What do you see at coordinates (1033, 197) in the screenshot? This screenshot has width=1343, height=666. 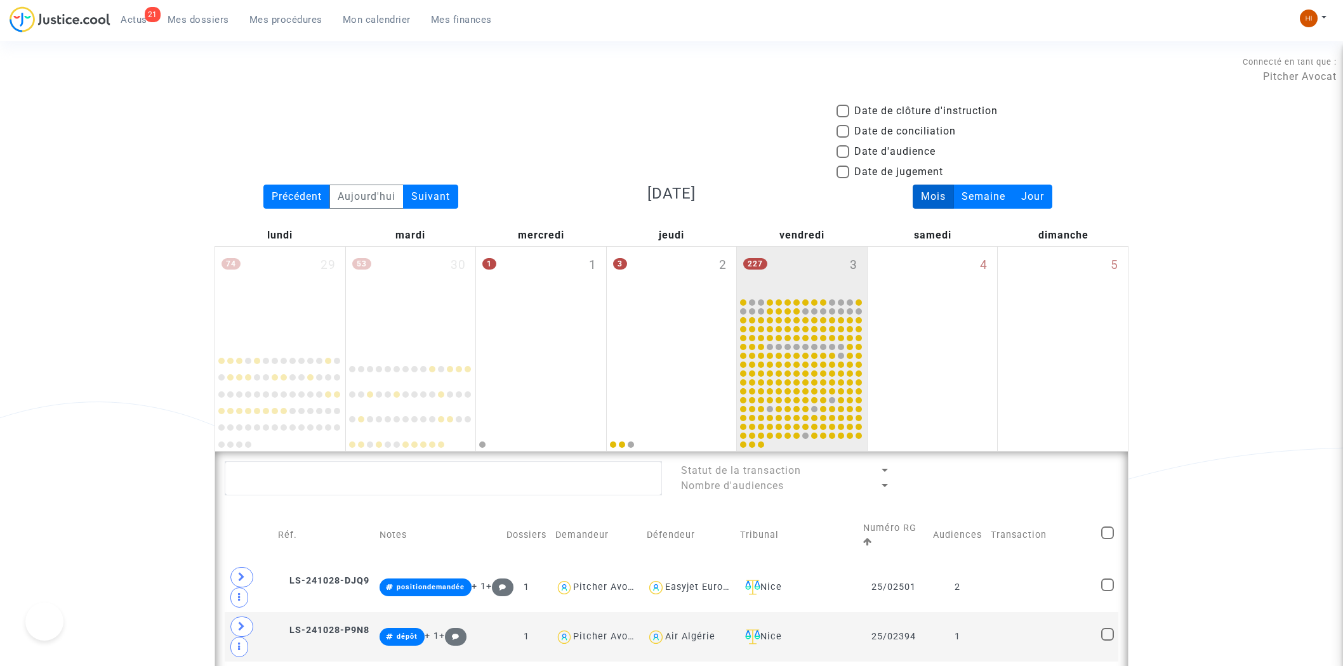 I see `div: Jour` at bounding box center [1033, 197].